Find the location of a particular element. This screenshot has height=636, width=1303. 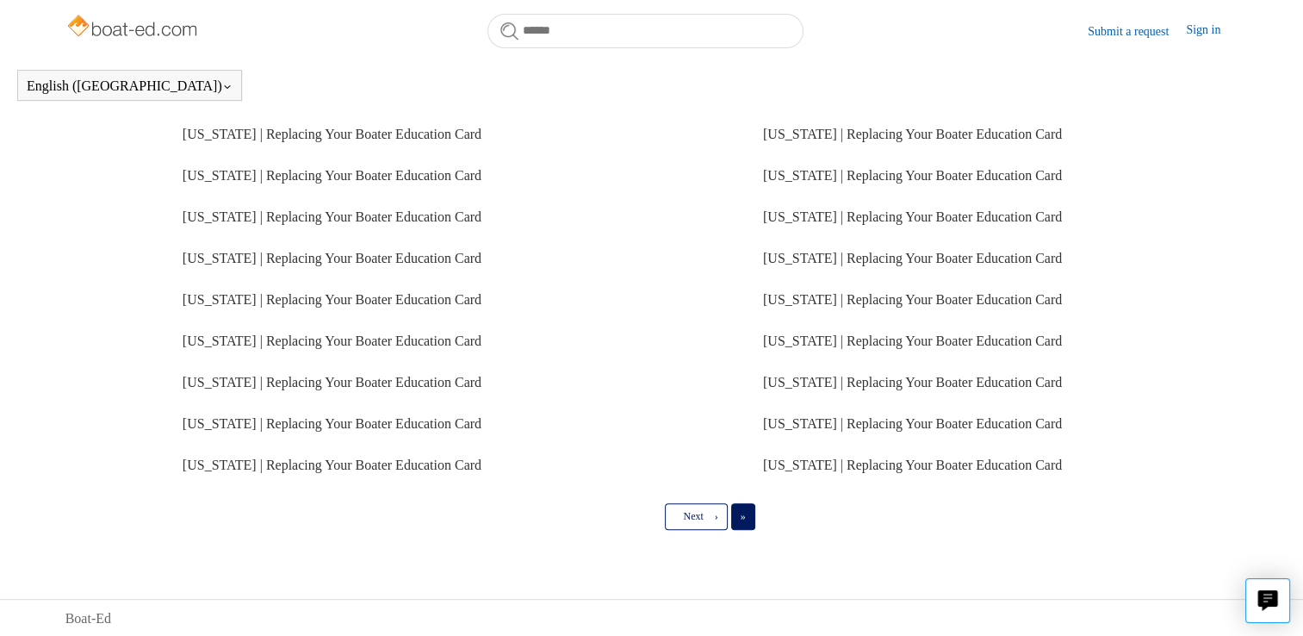

a: Boat-Ed is located at coordinates (88, 618).